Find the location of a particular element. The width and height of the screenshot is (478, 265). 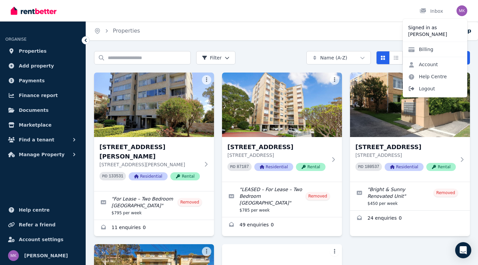

span: Logout is located at coordinates (435, 89).